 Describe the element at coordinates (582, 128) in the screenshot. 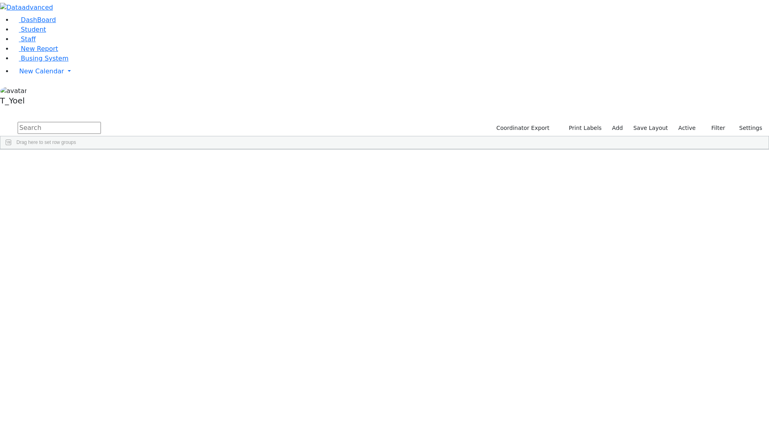

I see `button: Print Labels` at that location.